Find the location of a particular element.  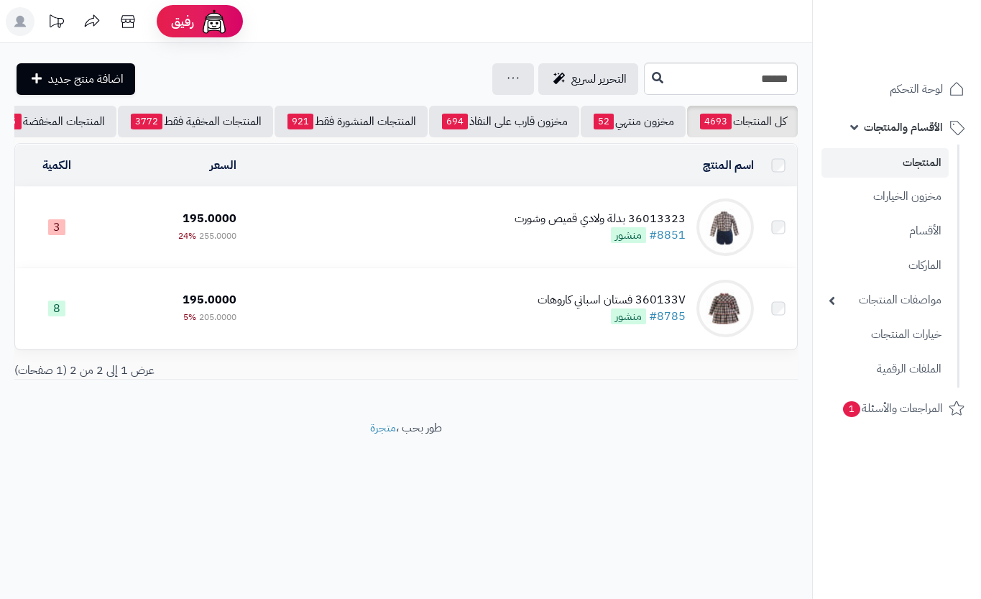

span: 24% is located at coordinates (187, 236).